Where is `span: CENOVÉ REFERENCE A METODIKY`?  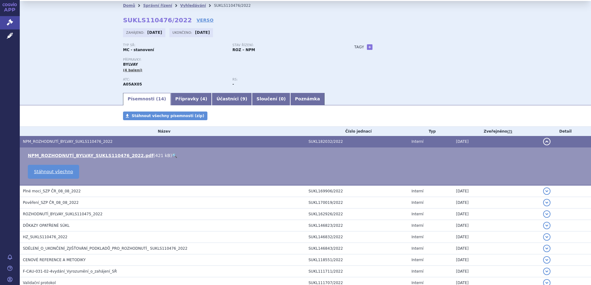 span: CENOVÉ REFERENCE A METODIKY is located at coordinates (54, 259).